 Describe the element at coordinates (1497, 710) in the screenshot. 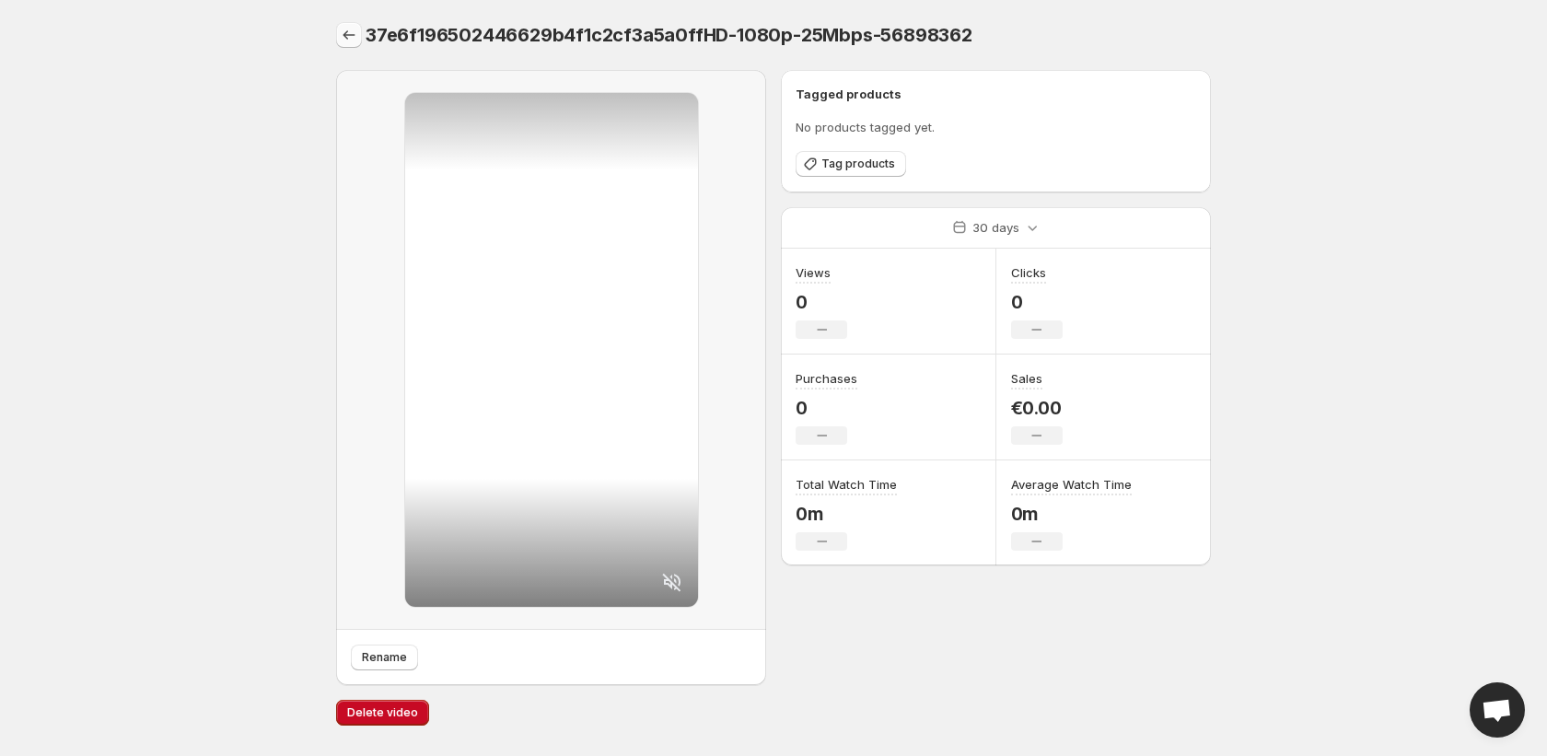

I see `div: Open chat` at that location.